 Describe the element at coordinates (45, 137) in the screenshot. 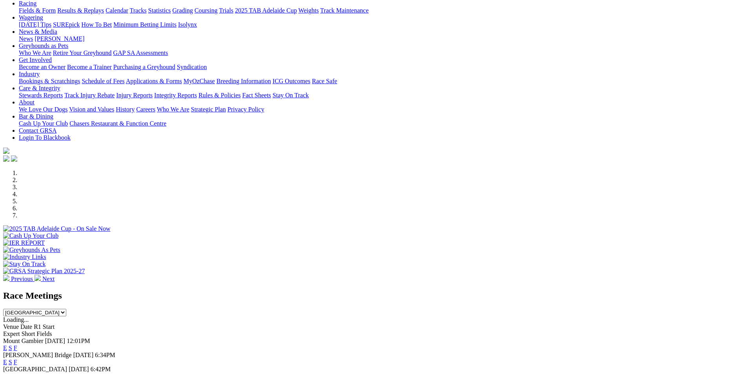

I see `a: Login To Blackbook` at that location.